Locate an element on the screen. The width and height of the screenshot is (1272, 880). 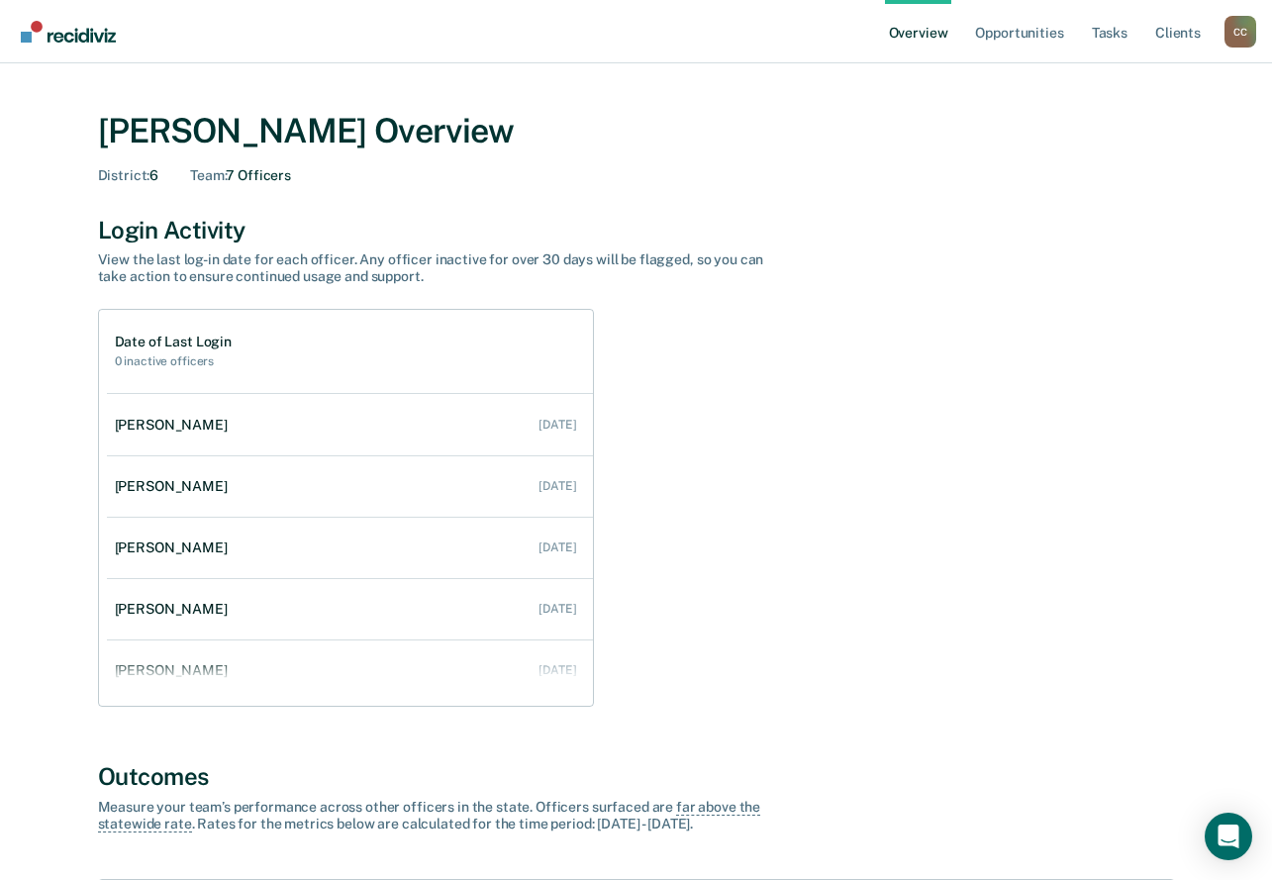
div: 7 Officers is located at coordinates (241, 175).